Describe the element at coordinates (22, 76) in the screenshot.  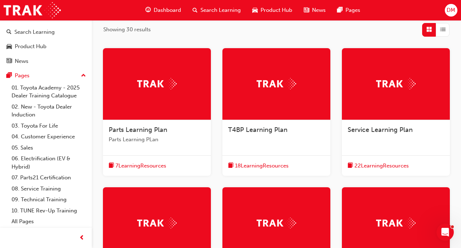
I see `div: Pages` at that location.